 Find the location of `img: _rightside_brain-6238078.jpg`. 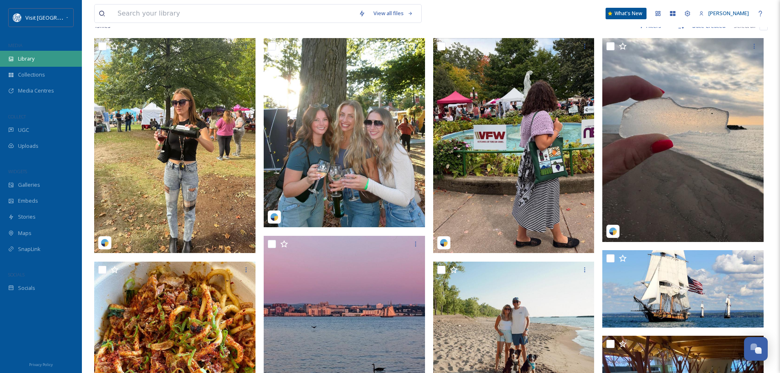

img: _rightside_brain-6238078.jpg is located at coordinates (514, 145).